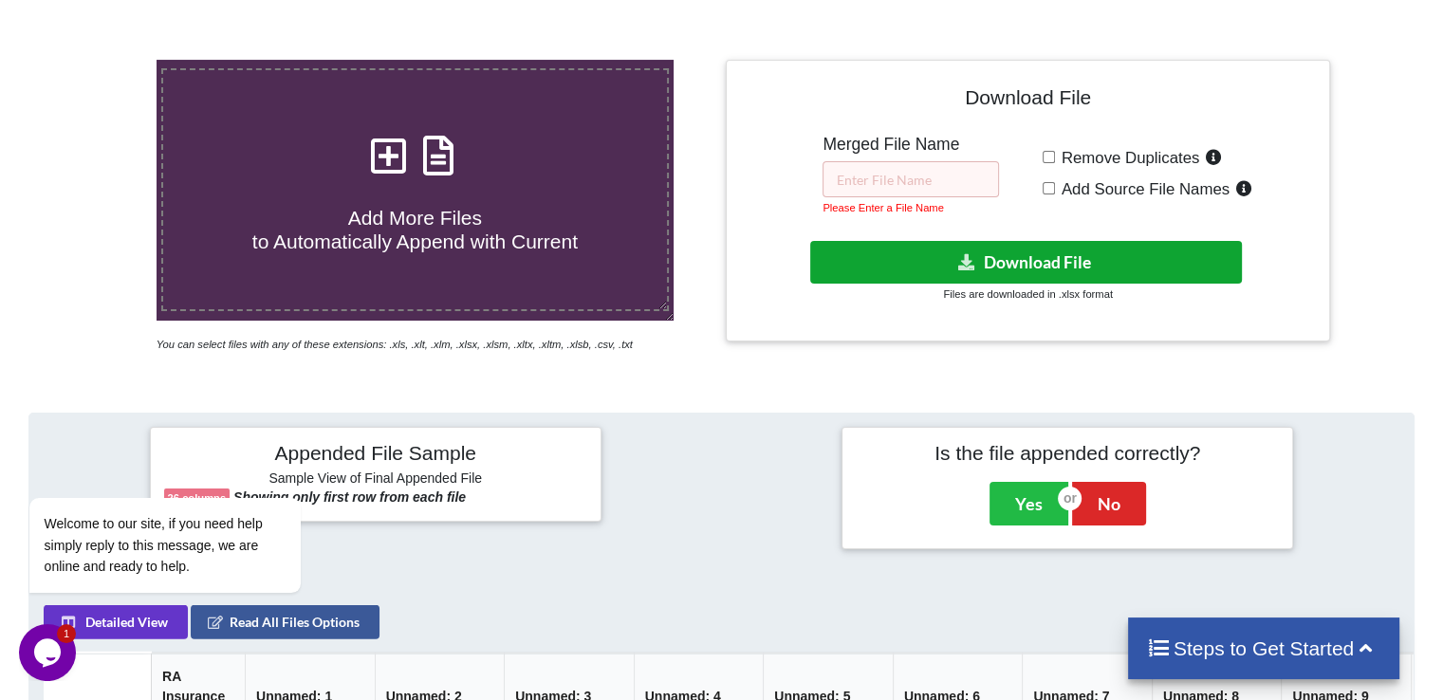 This screenshot has height=700, width=1443. I want to click on span: Welcome to our site, if you need help simply reply to this message, we are online and ready to help., so click(135, 154).